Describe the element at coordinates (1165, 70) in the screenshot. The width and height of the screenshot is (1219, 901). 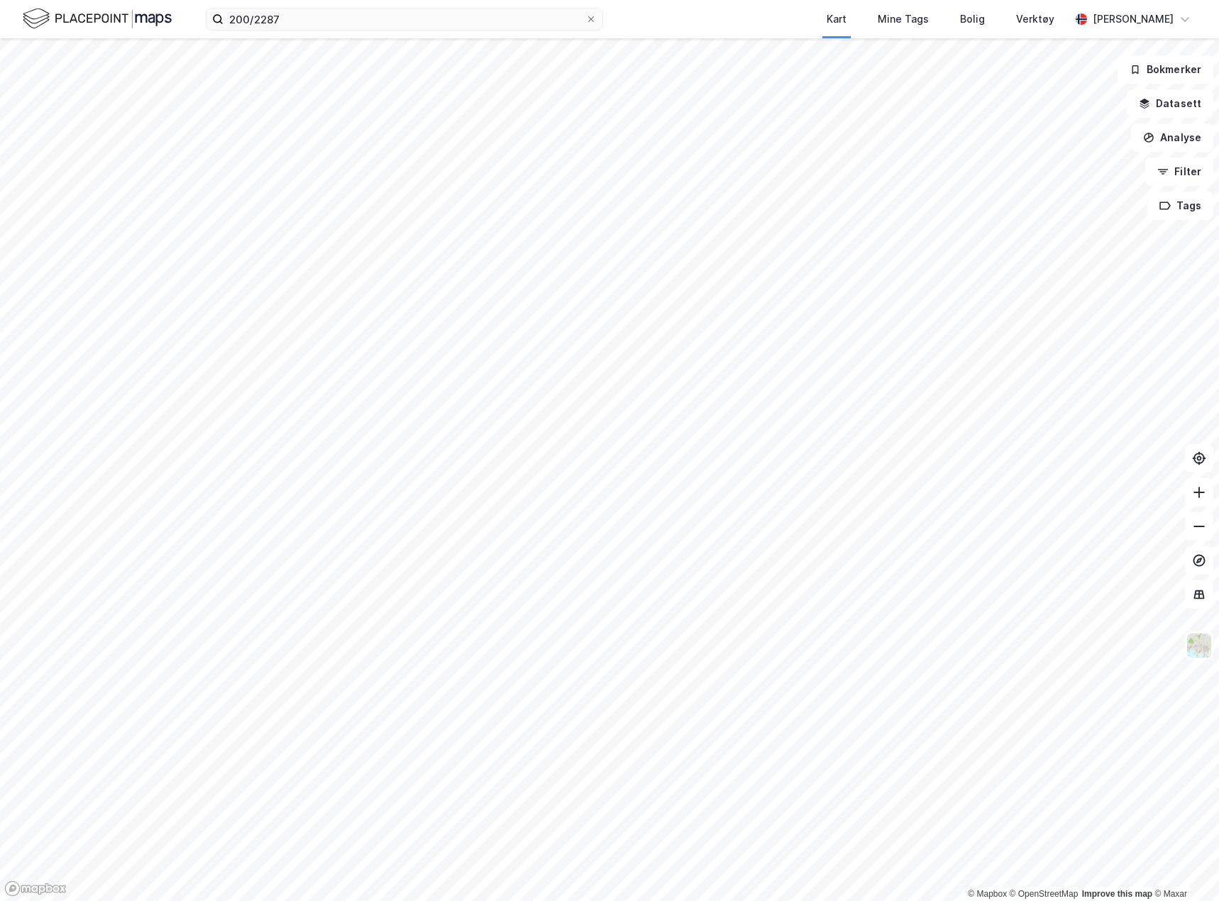
I see `button: Bokmerker` at that location.